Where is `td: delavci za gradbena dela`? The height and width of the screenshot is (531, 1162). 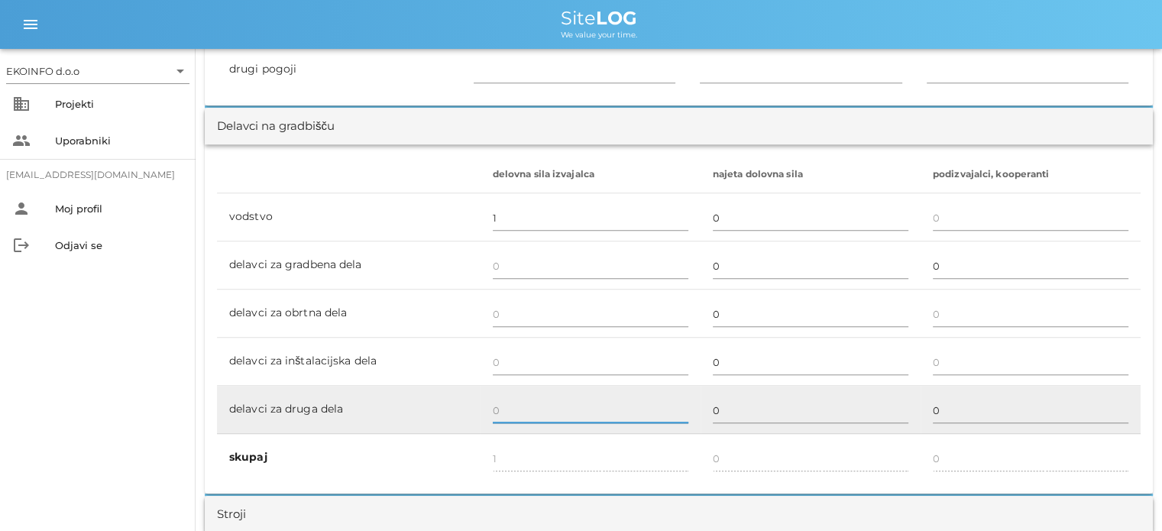
td: delavci za gradbena dela is located at coordinates (348, 265).